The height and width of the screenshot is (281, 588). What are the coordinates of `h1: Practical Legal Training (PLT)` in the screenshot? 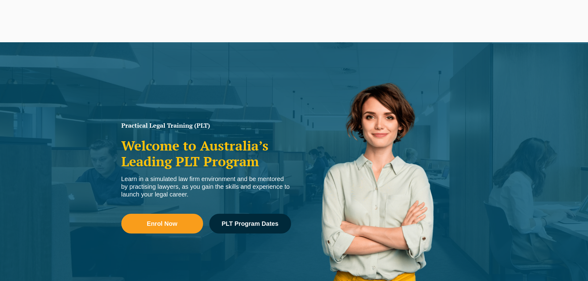 It's located at (206, 126).